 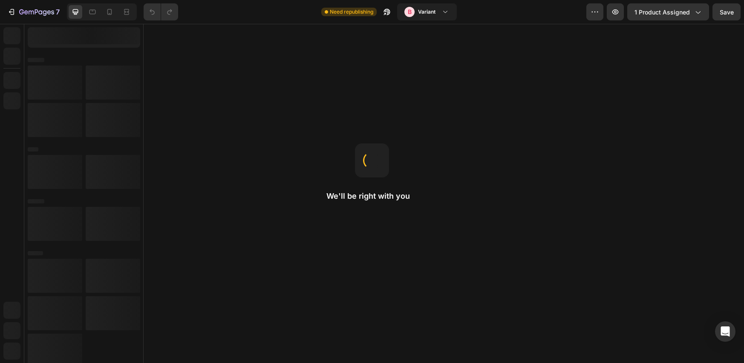 I want to click on div: Open Intercom Messenger, so click(x=725, y=332).